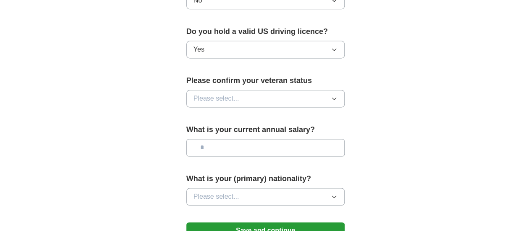  What do you see at coordinates (199, 50) in the screenshot?
I see `span: Yes` at bounding box center [199, 50].